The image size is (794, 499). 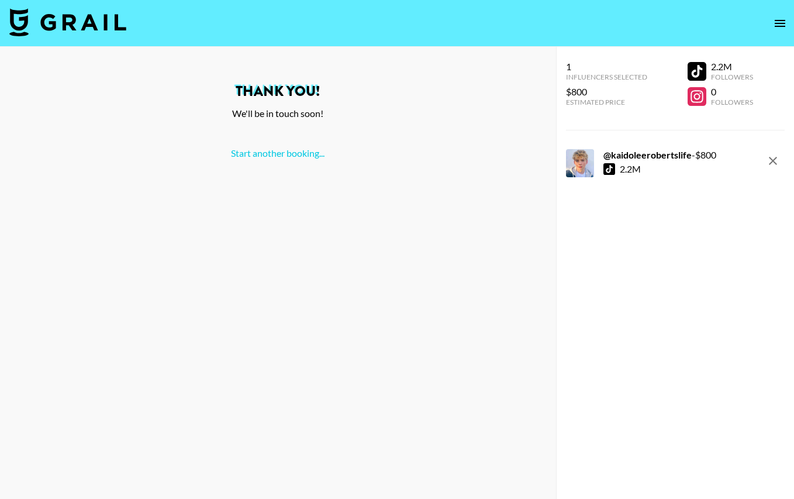 What do you see at coordinates (780, 23) in the screenshot?
I see `button: open drawer` at bounding box center [780, 23].